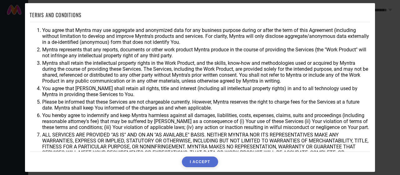  What do you see at coordinates (206, 121) in the screenshot?
I see `li: You hereby agree to indemnify and keep Myntra harmless against all damages, liabilities, costs, e...` at bounding box center [206, 121].